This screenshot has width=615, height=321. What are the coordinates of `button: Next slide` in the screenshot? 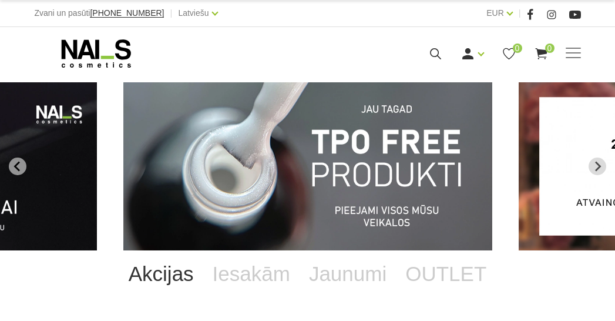 It's located at (598, 166).